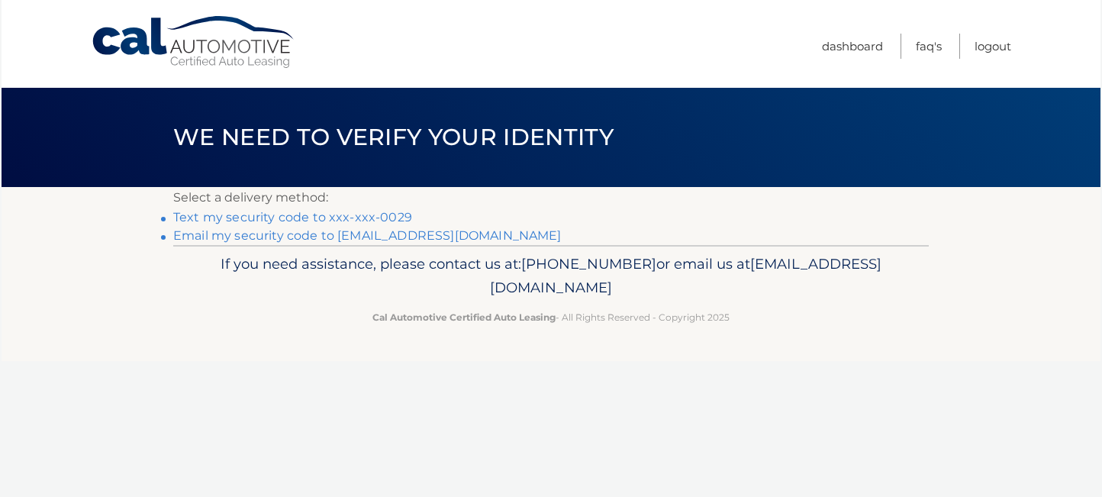 This screenshot has width=1102, height=497. I want to click on a: FAQ's, so click(929, 46).